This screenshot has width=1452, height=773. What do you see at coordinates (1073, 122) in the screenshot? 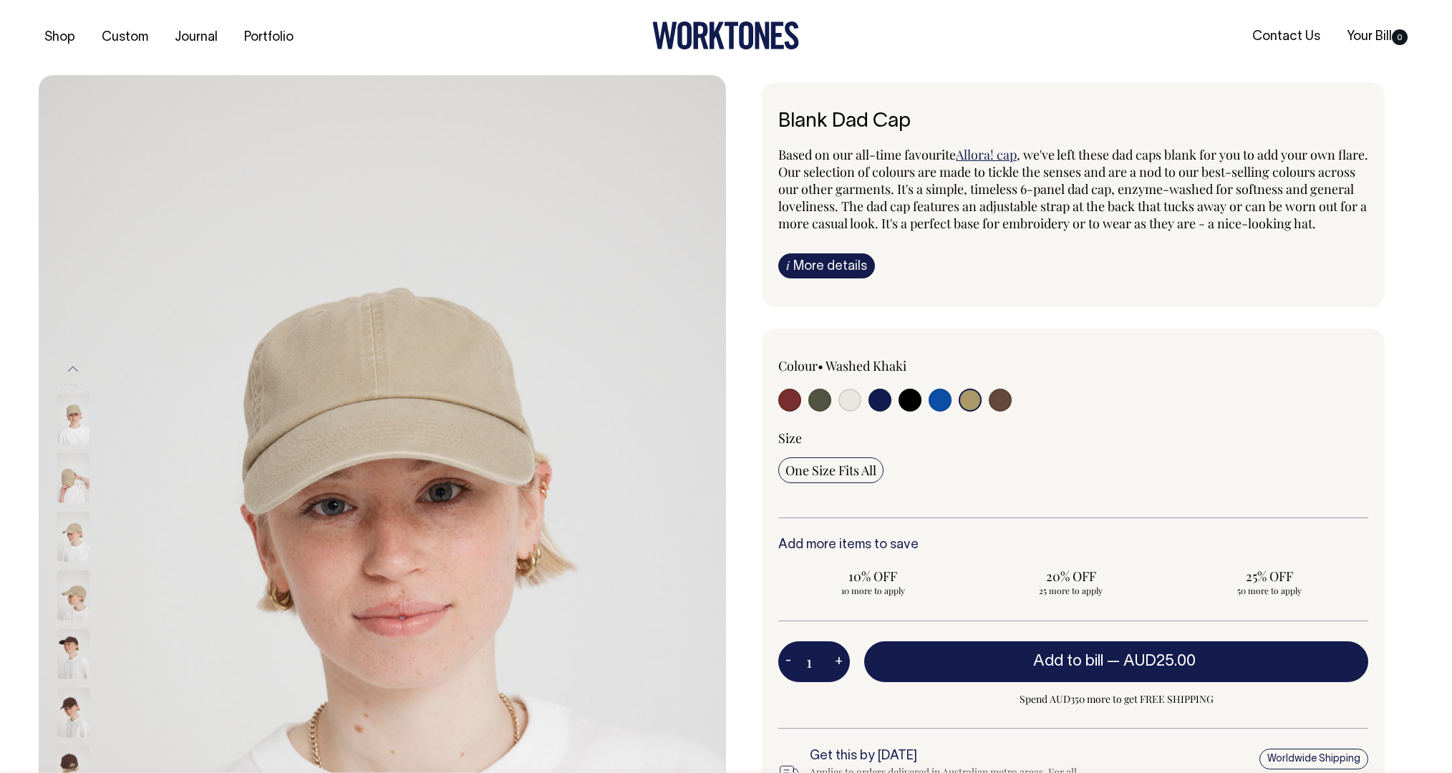
I see `h6: Blank Dad Cap` at bounding box center [1073, 122].